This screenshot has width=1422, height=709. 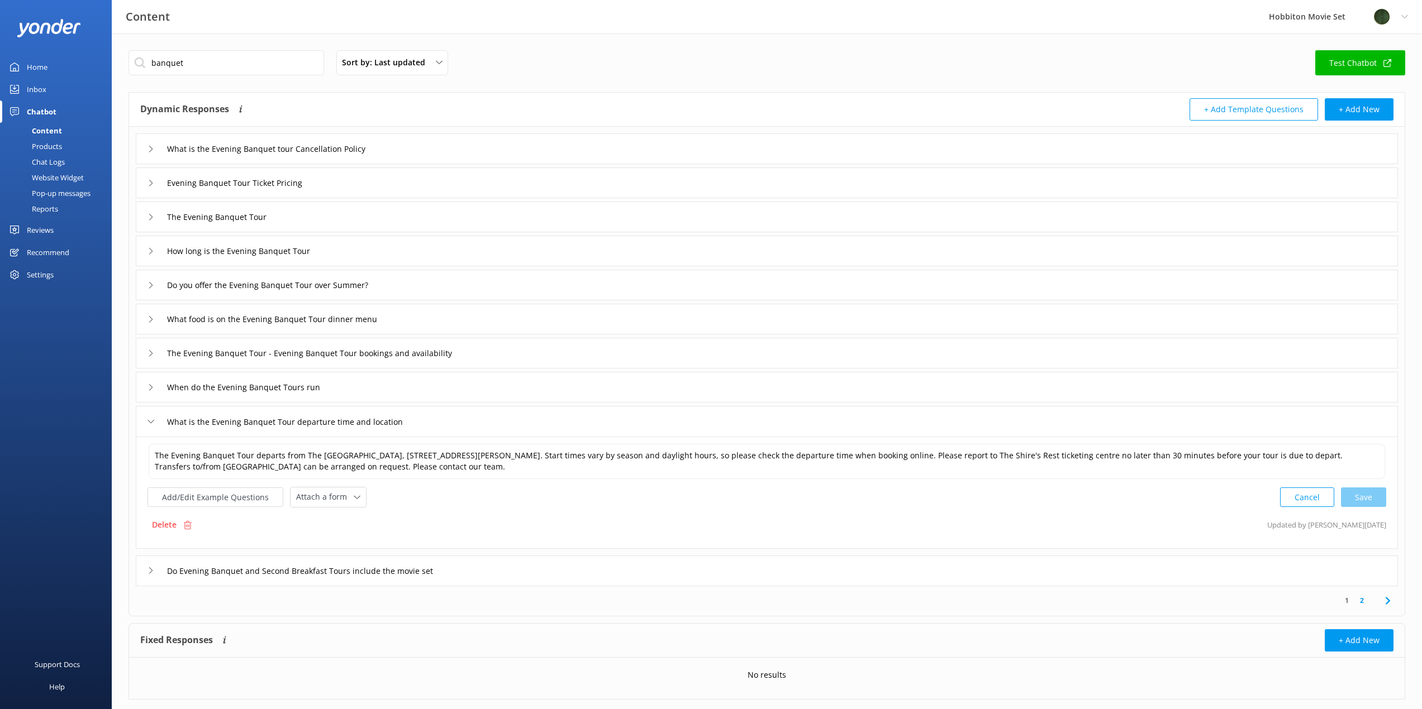 I want to click on div: Help, so click(x=57, y=687).